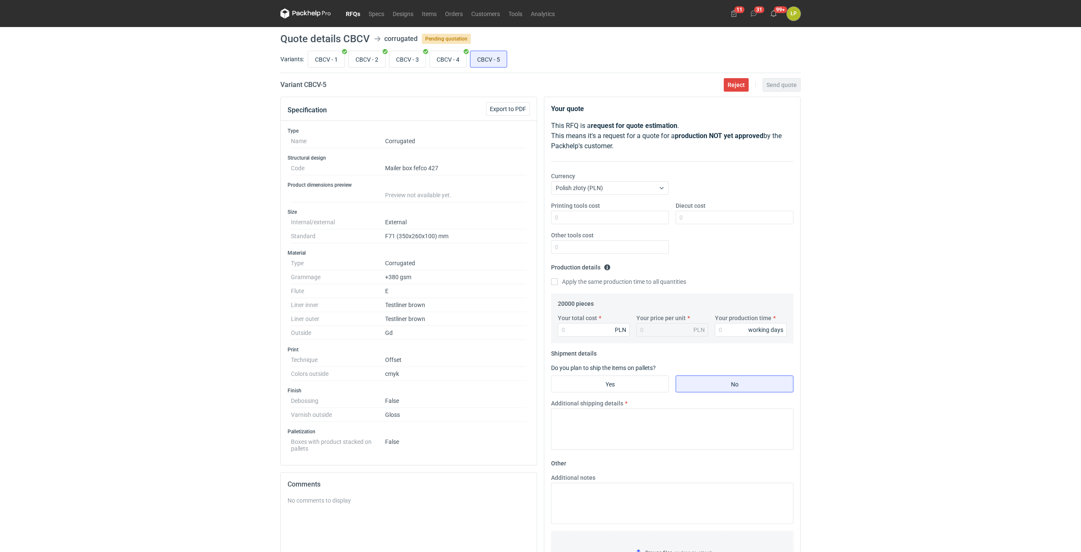  What do you see at coordinates (690, 206) in the screenshot?
I see `label: Diecut cost` at bounding box center [690, 206].